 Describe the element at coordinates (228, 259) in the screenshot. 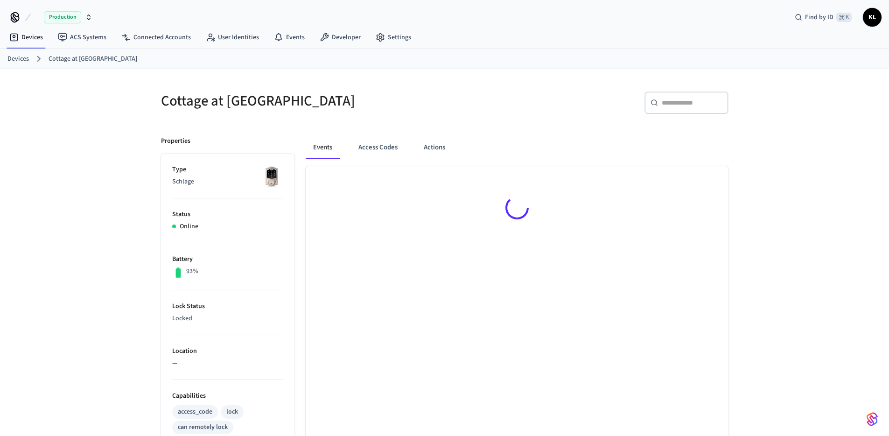

I see `p: Battery` at that location.